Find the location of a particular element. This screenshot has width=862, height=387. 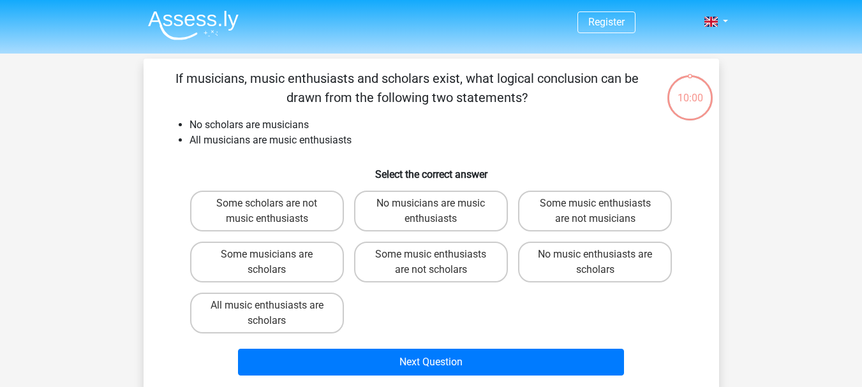

a: Register is located at coordinates (606, 22).